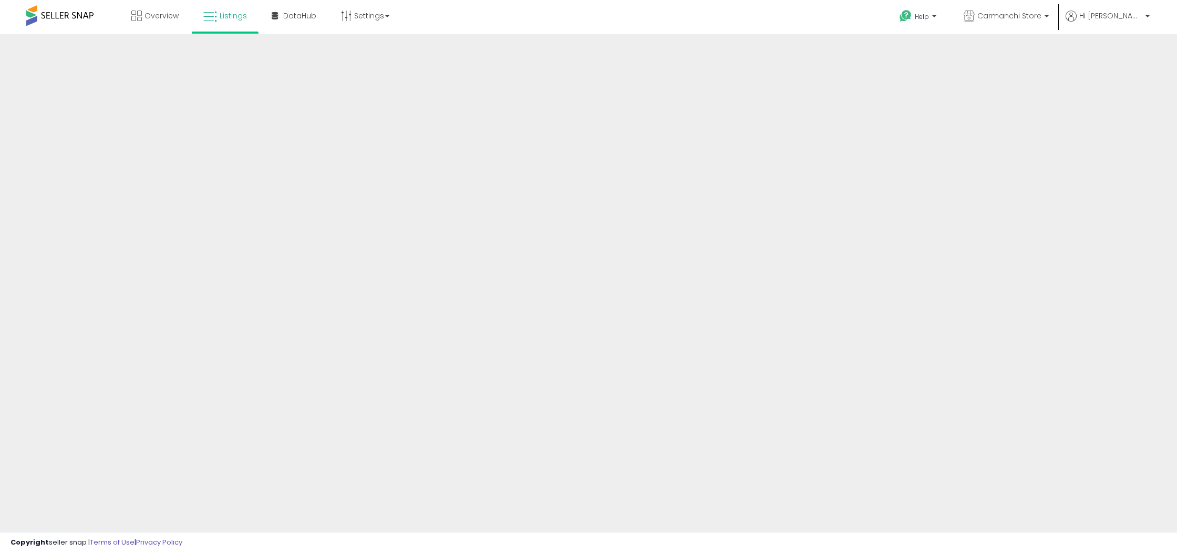 This screenshot has height=553, width=1177. What do you see at coordinates (161, 16) in the screenshot?
I see `span: Overview` at bounding box center [161, 16].